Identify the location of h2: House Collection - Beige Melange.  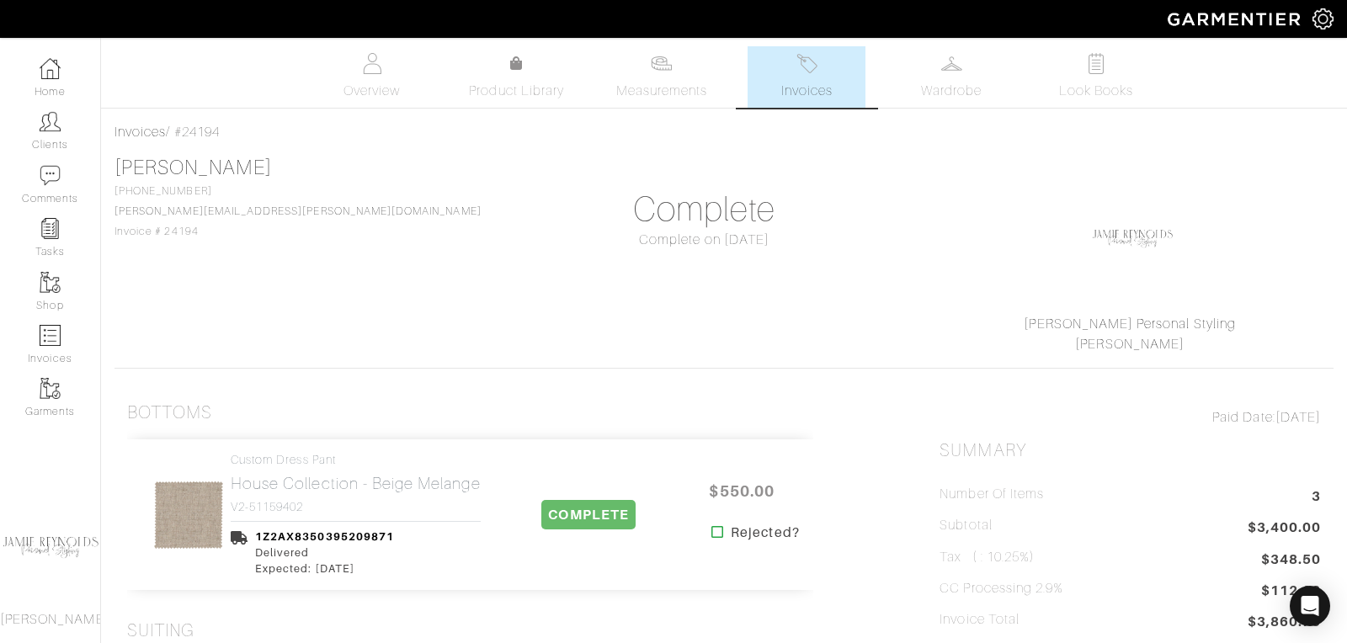
(355, 483).